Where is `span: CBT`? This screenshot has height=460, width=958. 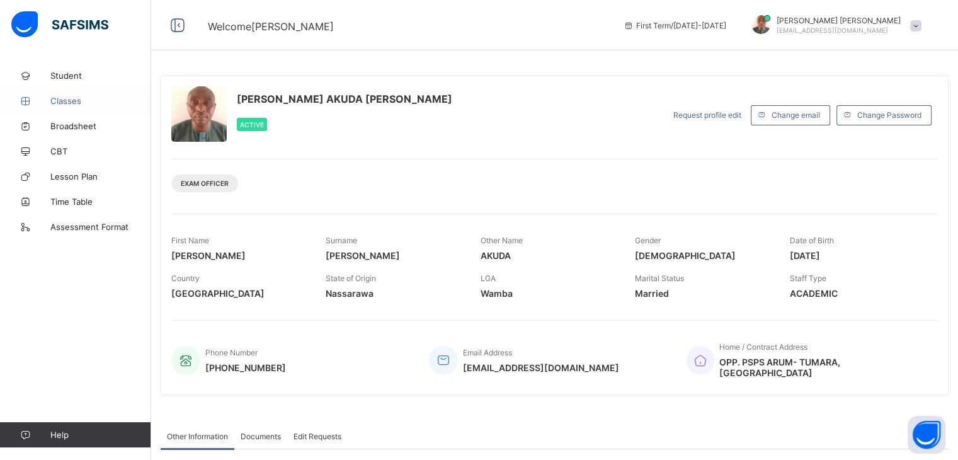
span: CBT is located at coordinates (101, 151).